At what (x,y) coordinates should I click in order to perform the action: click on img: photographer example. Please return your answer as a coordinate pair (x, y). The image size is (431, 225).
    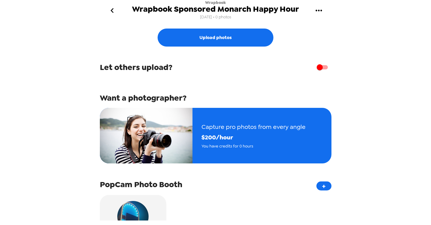
    Looking at the image, I should click on (146, 136).